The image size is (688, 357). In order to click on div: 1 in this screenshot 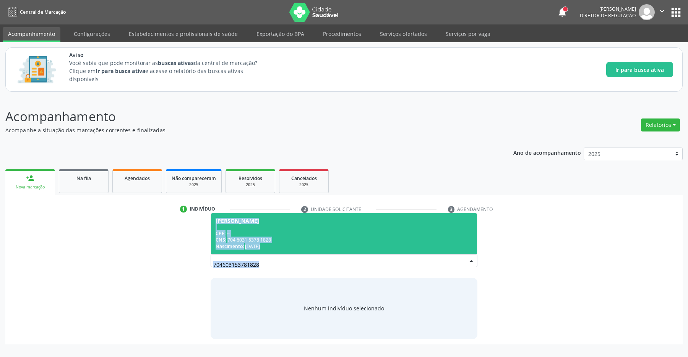, I will do `click(183, 209)`.